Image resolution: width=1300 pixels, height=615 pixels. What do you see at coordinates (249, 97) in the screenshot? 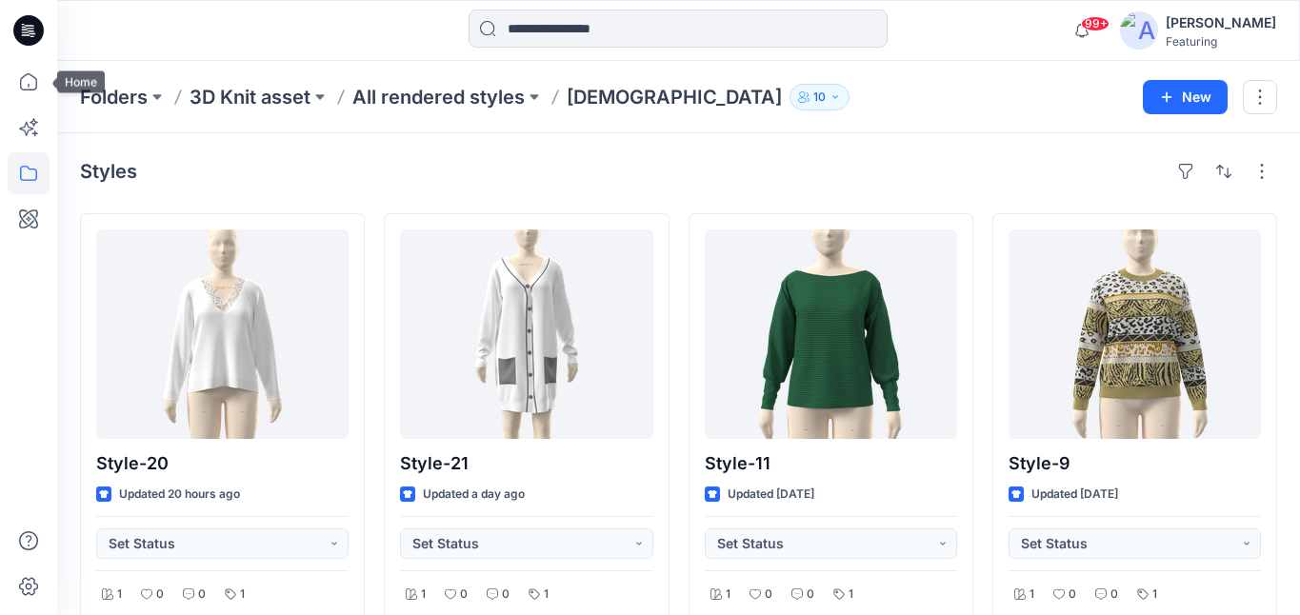
I see `a: 3D Knit asset` at bounding box center [249, 97].